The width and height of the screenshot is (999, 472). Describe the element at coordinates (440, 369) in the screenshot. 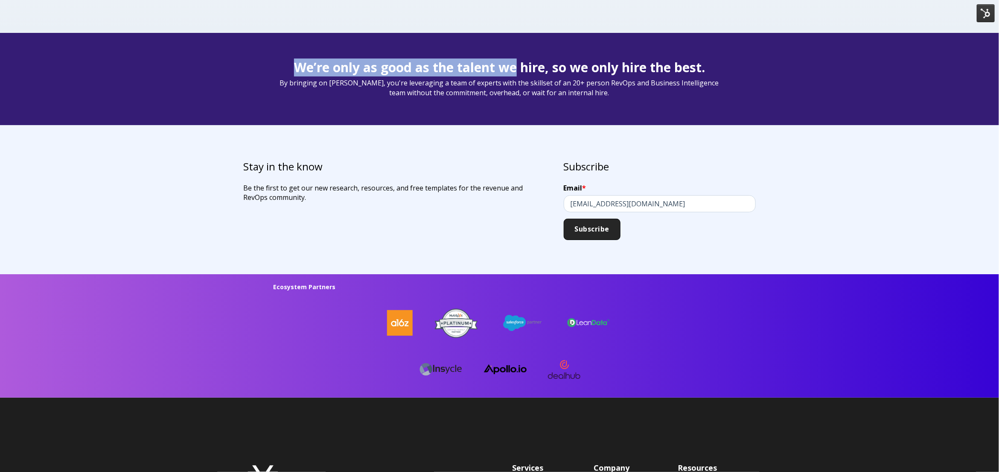

I see `img: Insycle` at that location.